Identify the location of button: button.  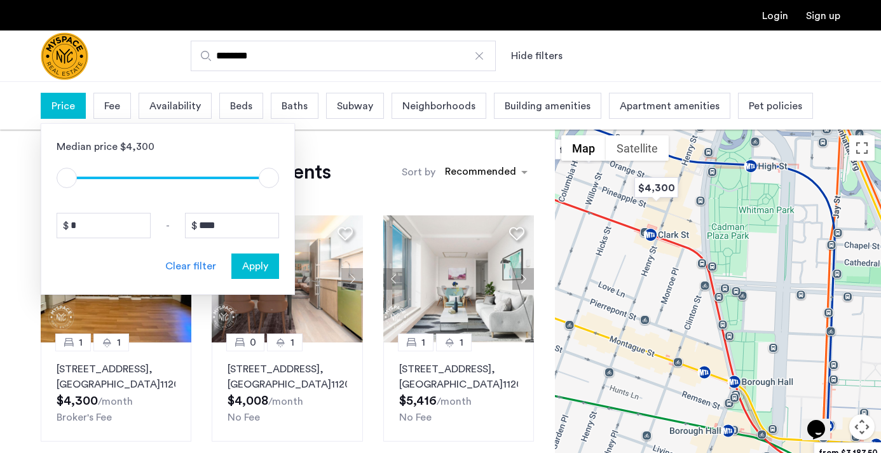
(255, 266).